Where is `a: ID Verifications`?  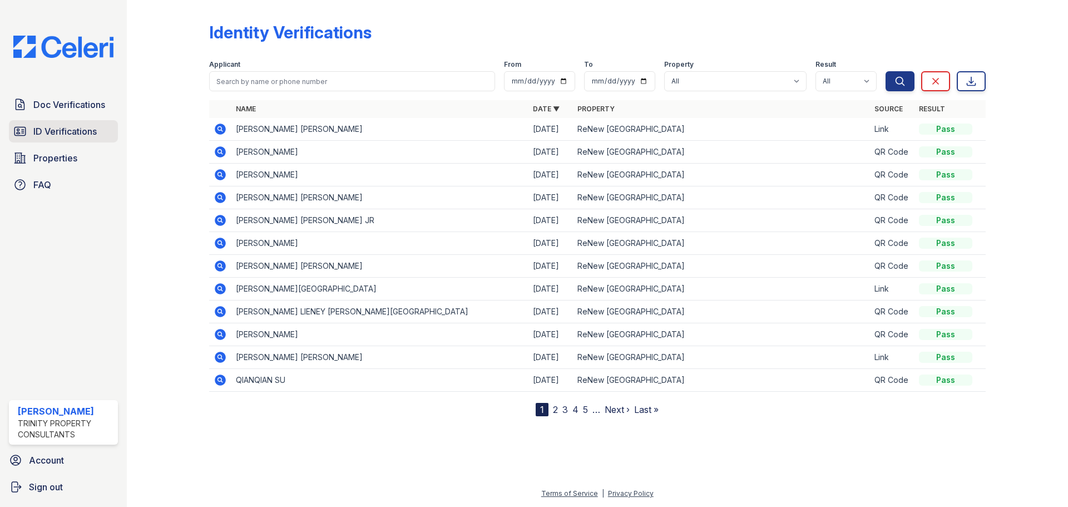
a: ID Verifications is located at coordinates (63, 131).